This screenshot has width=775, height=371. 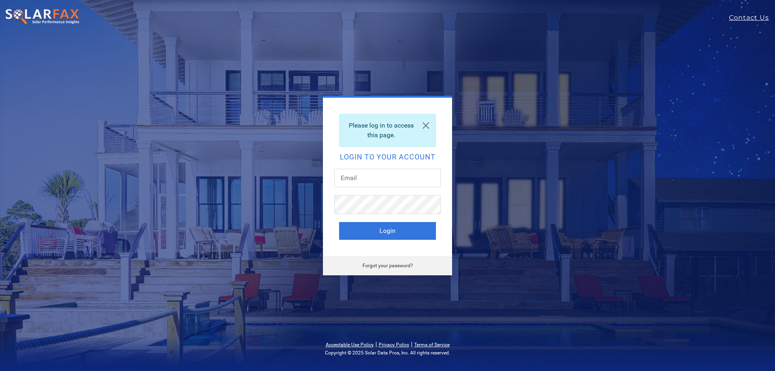 What do you see at coordinates (394, 345) in the screenshot?
I see `a: Privacy Policy` at bounding box center [394, 345].